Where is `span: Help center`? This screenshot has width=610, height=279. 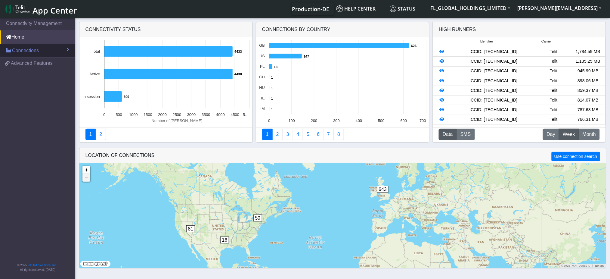
span: Help center is located at coordinates (356, 9).